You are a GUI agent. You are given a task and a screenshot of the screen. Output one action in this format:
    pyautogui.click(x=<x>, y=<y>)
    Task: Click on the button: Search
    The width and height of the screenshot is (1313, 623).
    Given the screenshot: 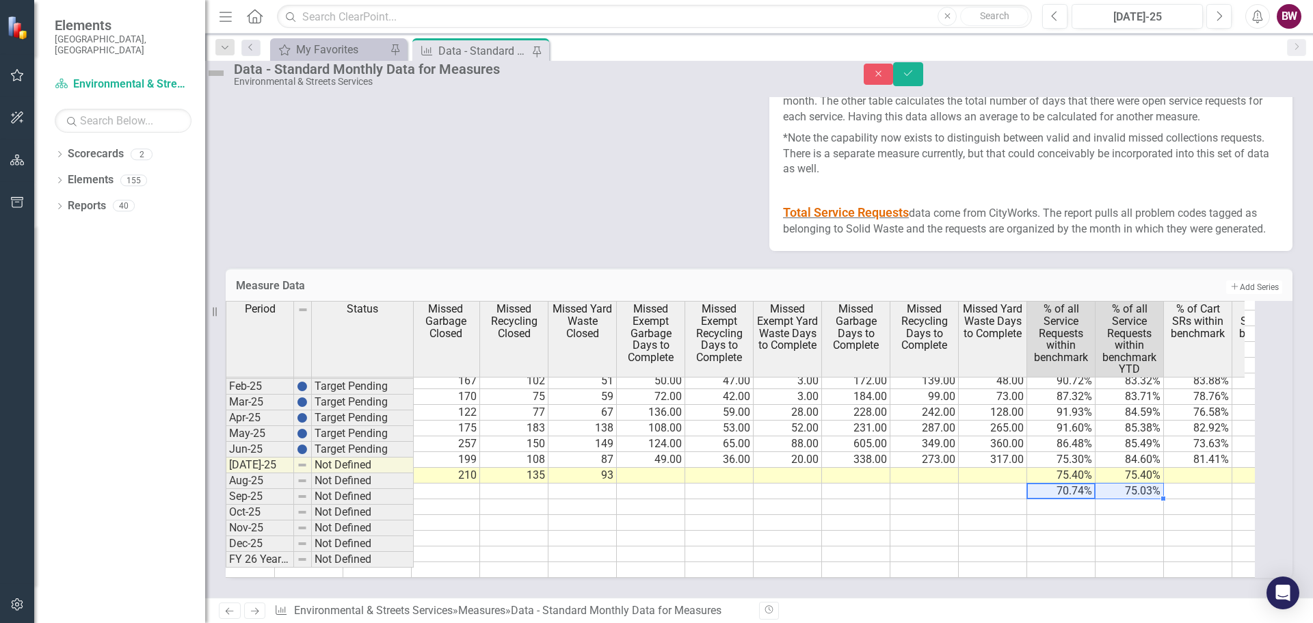 What is the action you would take?
    pyautogui.click(x=994, y=16)
    